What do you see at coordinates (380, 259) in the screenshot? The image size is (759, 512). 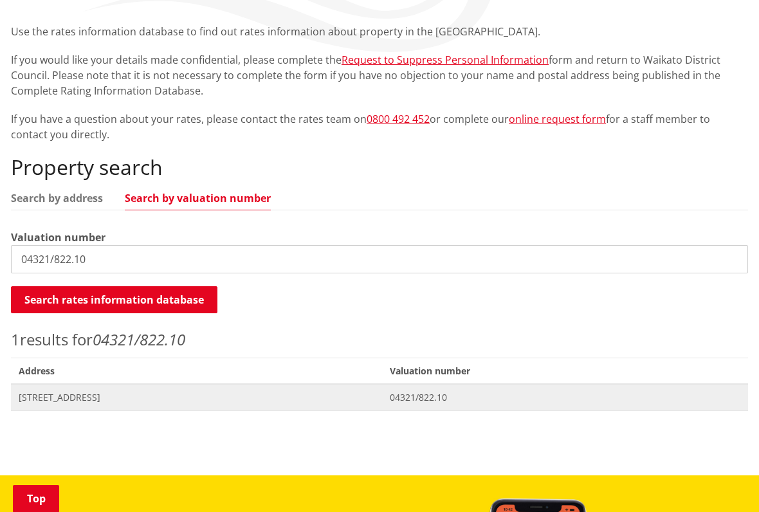 I see `input: e.g. 03920/020.01A` at bounding box center [380, 259].